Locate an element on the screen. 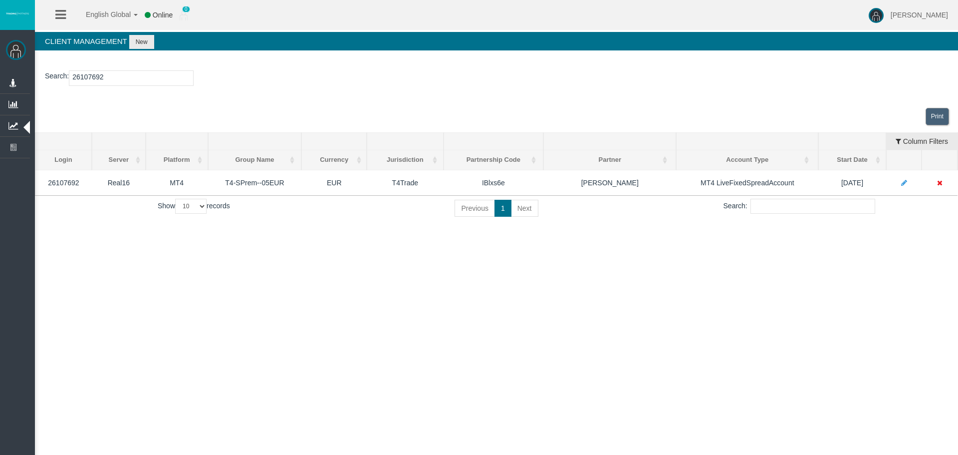 The width and height of the screenshot is (958, 455). td: 26107692 is located at coordinates (63, 182).